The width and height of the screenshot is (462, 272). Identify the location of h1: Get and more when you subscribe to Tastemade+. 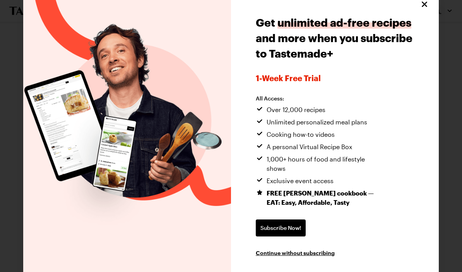
(335, 38).